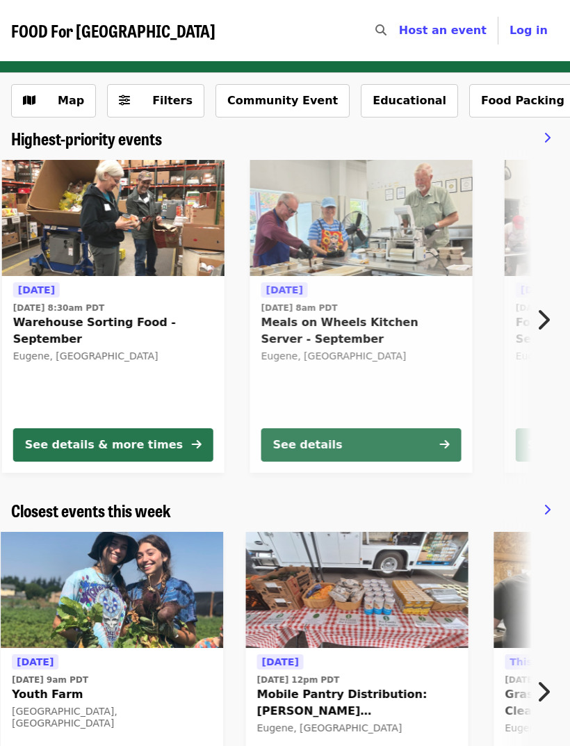  Describe the element at coordinates (443, 30) in the screenshot. I see `span: Host an event` at that location.